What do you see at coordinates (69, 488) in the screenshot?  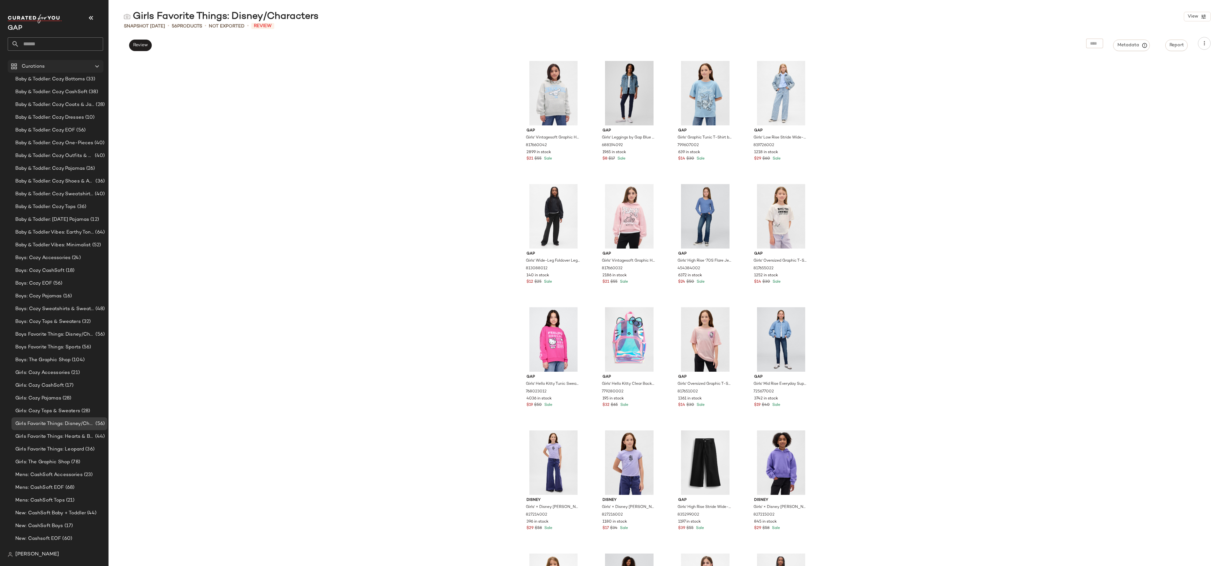 I see `span: (68)` at bounding box center [69, 488].